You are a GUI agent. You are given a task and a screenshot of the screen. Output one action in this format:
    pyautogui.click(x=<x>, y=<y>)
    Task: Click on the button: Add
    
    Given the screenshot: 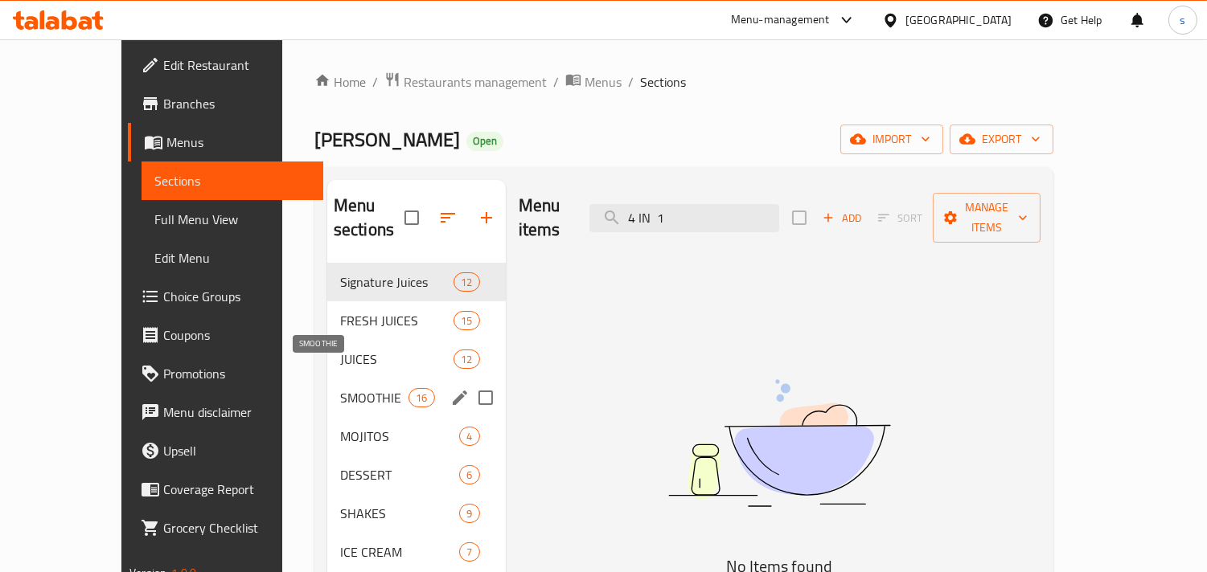 What is the action you would take?
    pyautogui.click(x=842, y=218)
    